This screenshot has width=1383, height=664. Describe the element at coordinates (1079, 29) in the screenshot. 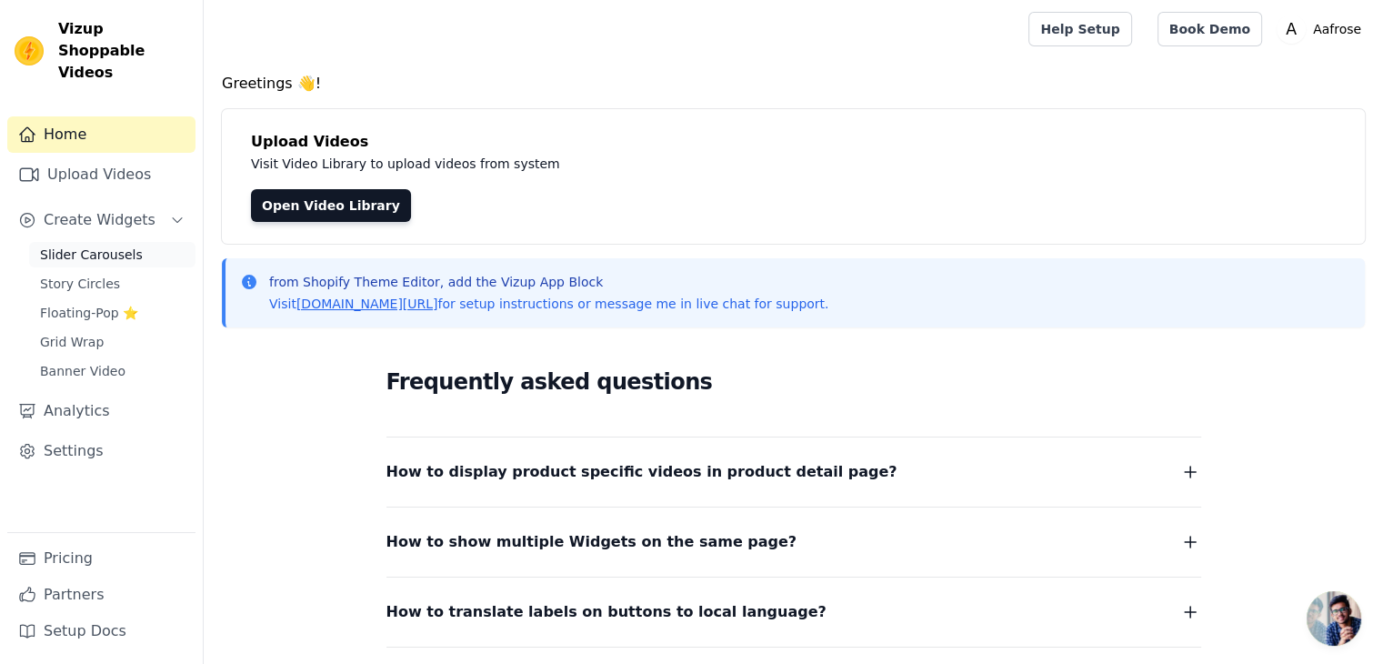

I see `a: Help Setup` at that location.